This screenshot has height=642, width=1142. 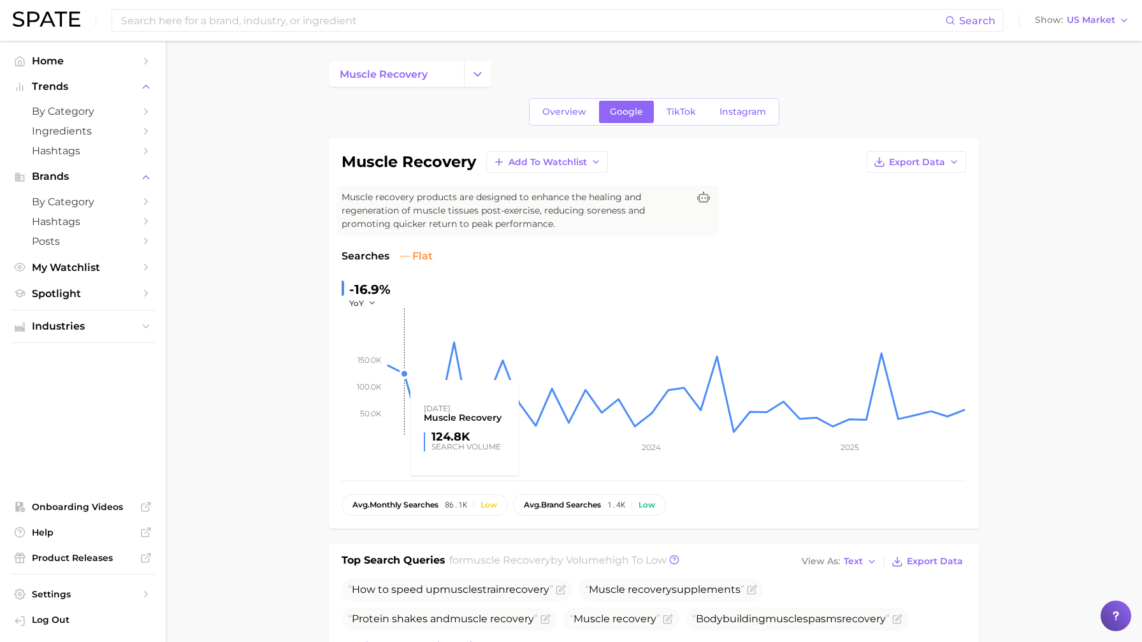 What do you see at coordinates (83, 293) in the screenshot?
I see `span: Spotlight` at bounding box center [83, 293].